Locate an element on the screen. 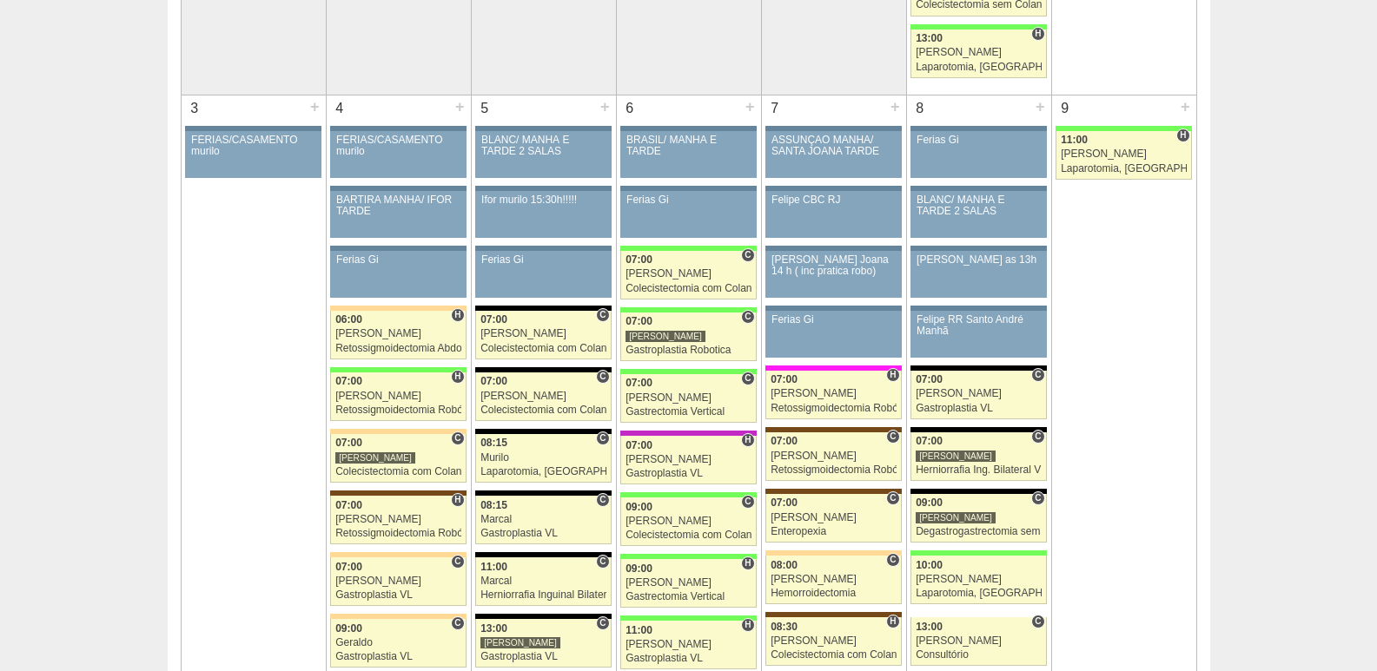  a: BRASIL/ MANHÃ E TARDE is located at coordinates (688, 155).